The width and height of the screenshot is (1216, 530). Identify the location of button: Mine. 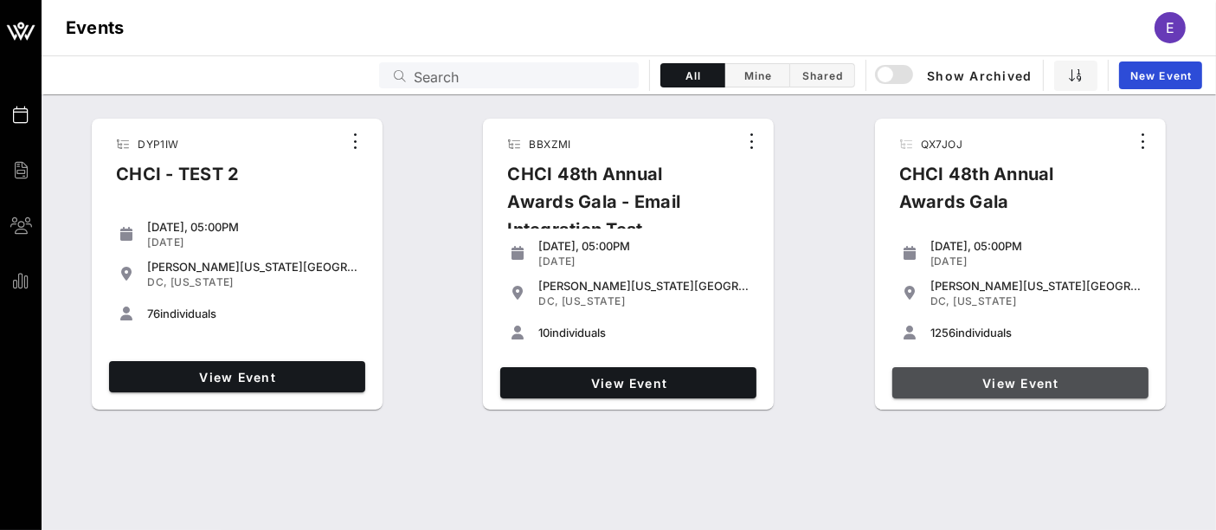
(757, 75).